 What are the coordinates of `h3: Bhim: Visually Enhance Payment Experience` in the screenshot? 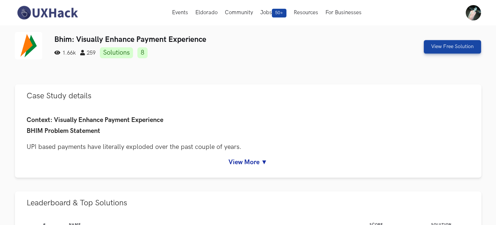 It's located at (209, 39).